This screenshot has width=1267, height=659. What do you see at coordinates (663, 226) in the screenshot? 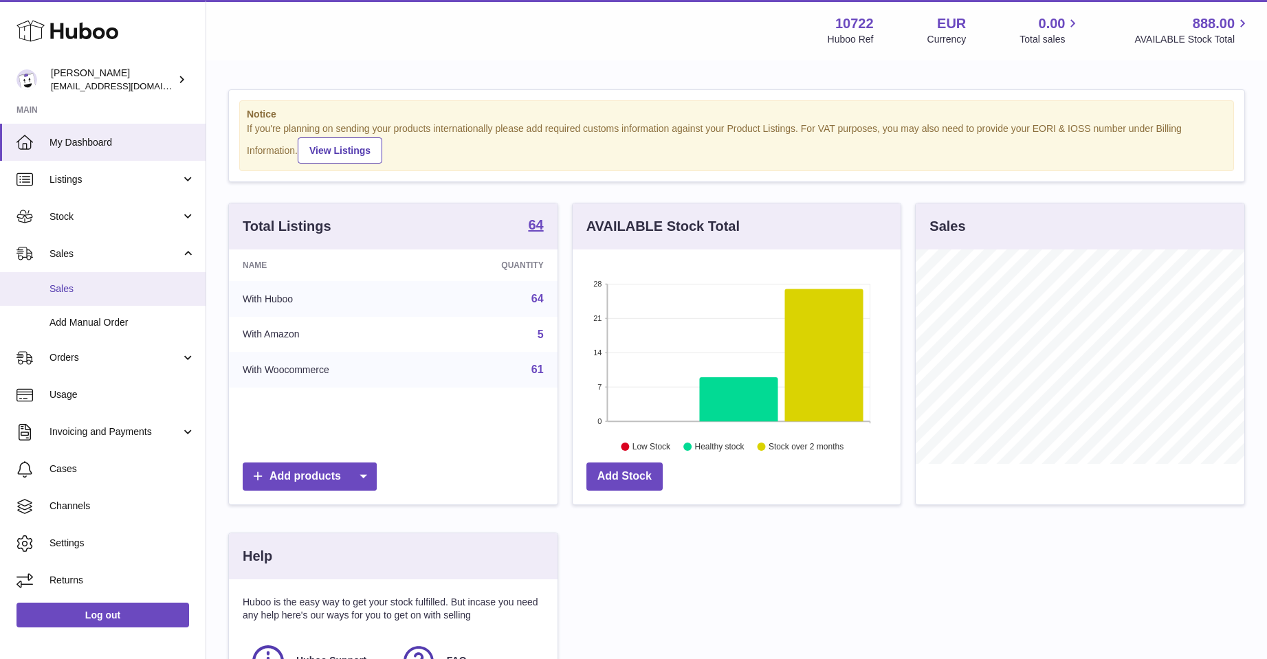
I see `h3: AVAILABLE Stock Total` at bounding box center [663, 226].